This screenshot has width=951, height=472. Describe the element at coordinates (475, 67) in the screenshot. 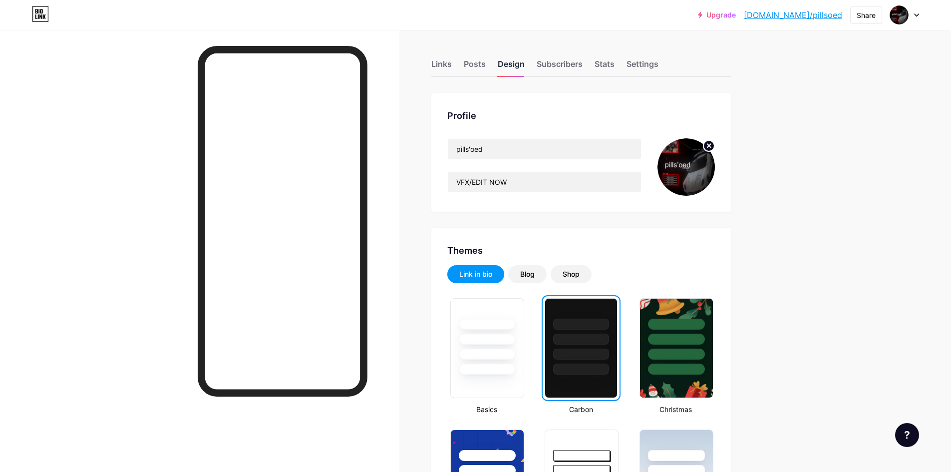

I see `div: Posts` at that location.